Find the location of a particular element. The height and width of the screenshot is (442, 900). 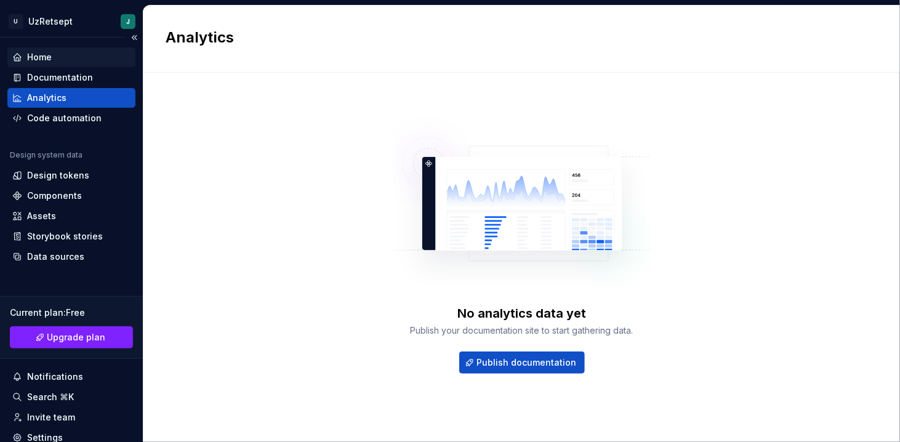

div: No analytics data yet is located at coordinates (521, 313).